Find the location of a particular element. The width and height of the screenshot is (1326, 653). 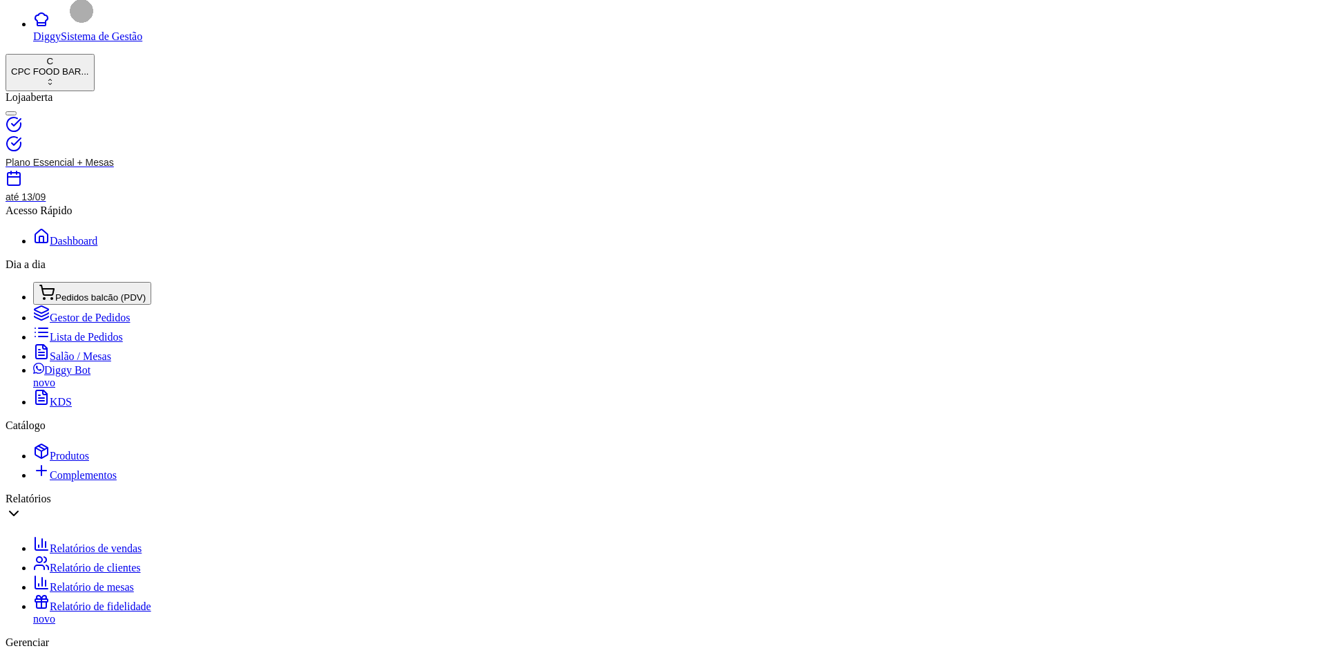

span: Relatórios de vendas is located at coordinates (95, 548).